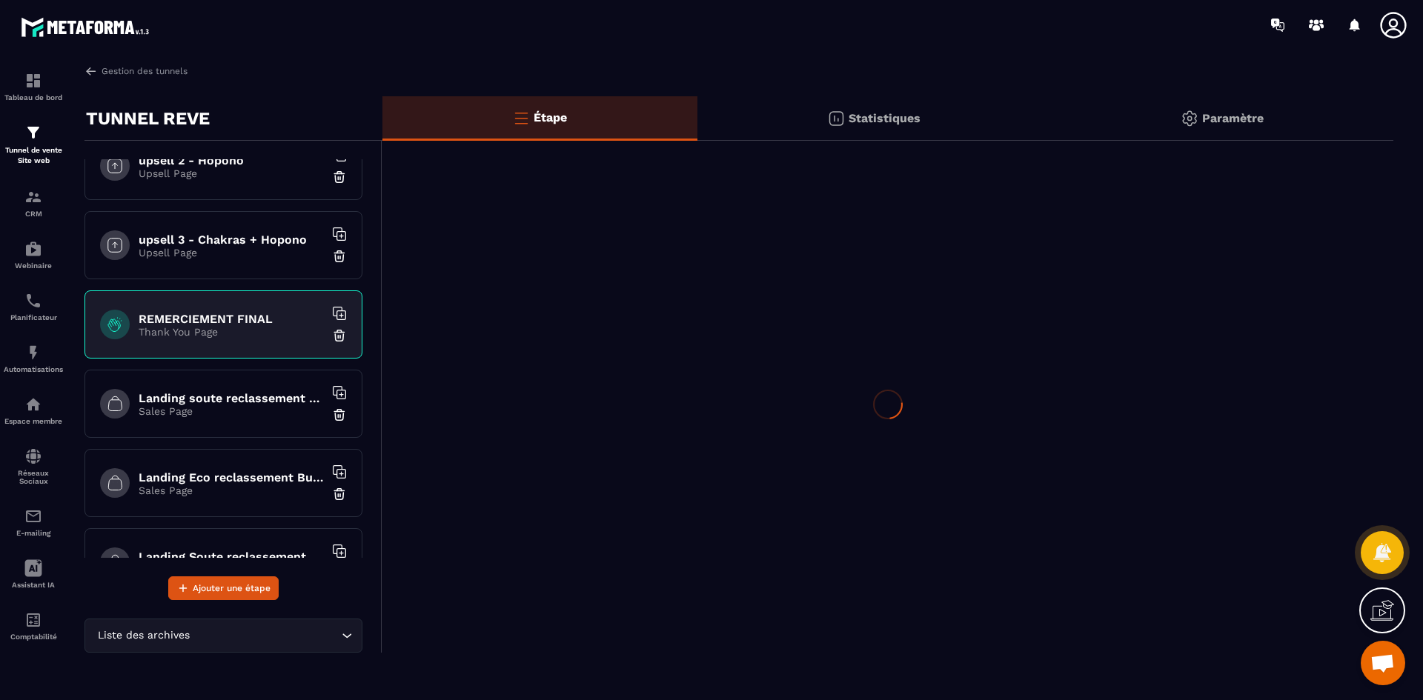  What do you see at coordinates (521, 118) in the screenshot?
I see `img: bars-o.4a397970.svg` at bounding box center [521, 118].